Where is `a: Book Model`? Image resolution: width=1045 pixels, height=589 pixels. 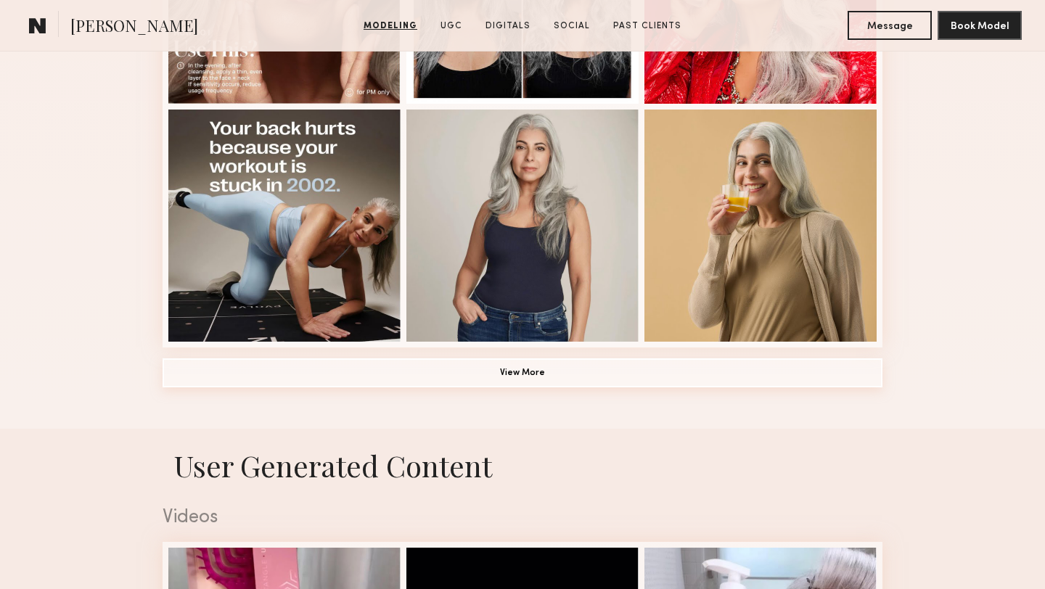 a: Book Model is located at coordinates (979, 25).